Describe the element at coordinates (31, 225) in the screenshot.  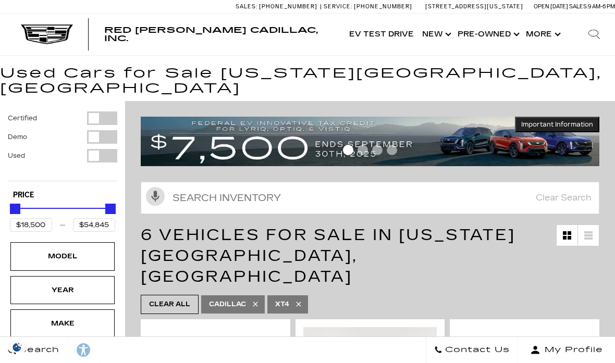
I see `input: Minimum` at that location.